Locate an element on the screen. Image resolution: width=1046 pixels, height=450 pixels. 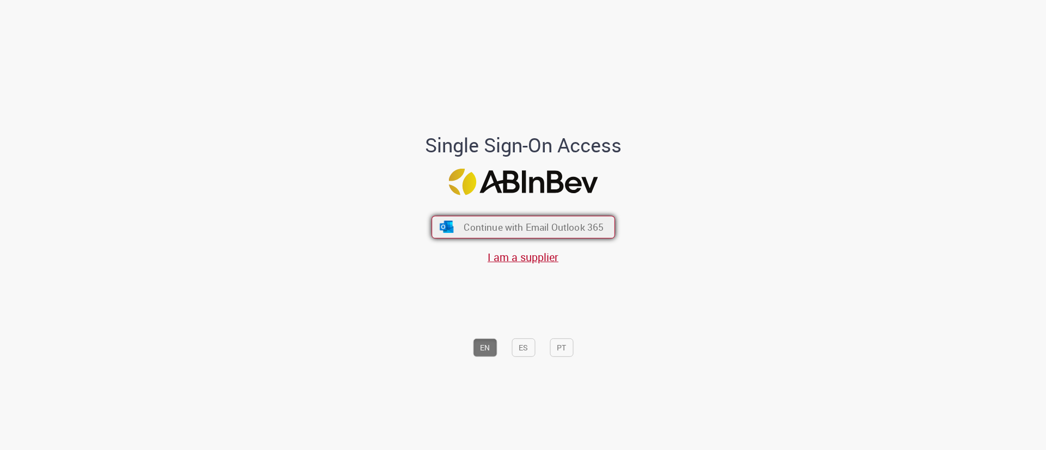
img: ícone Azure/Microsoft 360 is located at coordinates (446, 227).